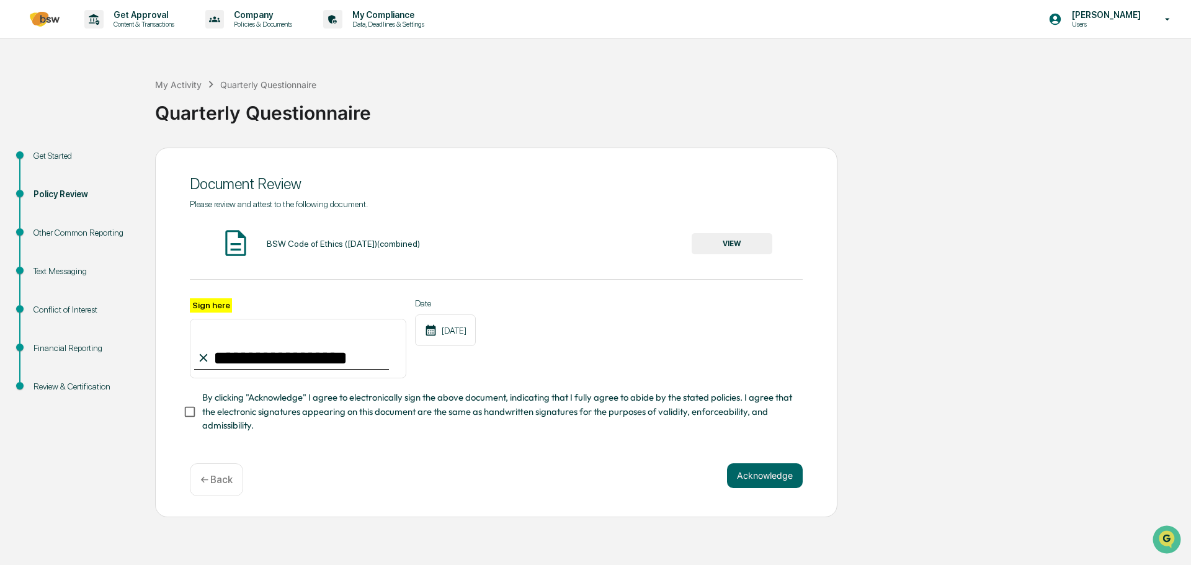  I want to click on img: f2157a4c-a0d3-4daa-907e-bb6f0de503a5-1751232295721, so click(16, 16).